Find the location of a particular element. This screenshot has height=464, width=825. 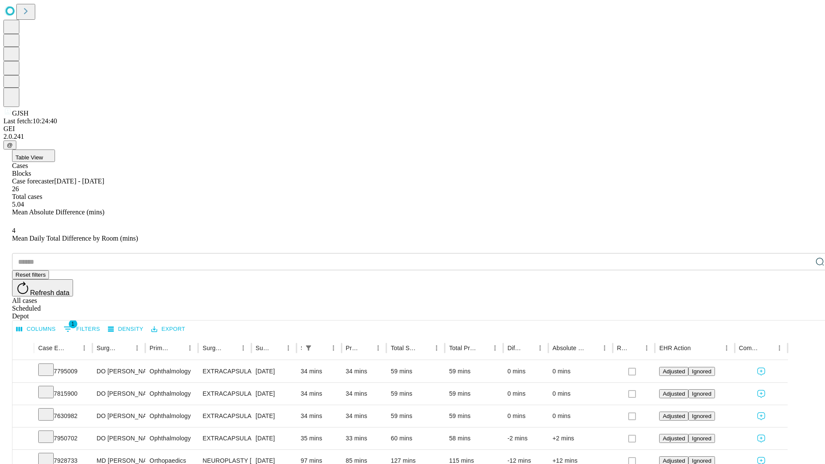

div: Resolved in EHR is located at coordinates (622, 348).